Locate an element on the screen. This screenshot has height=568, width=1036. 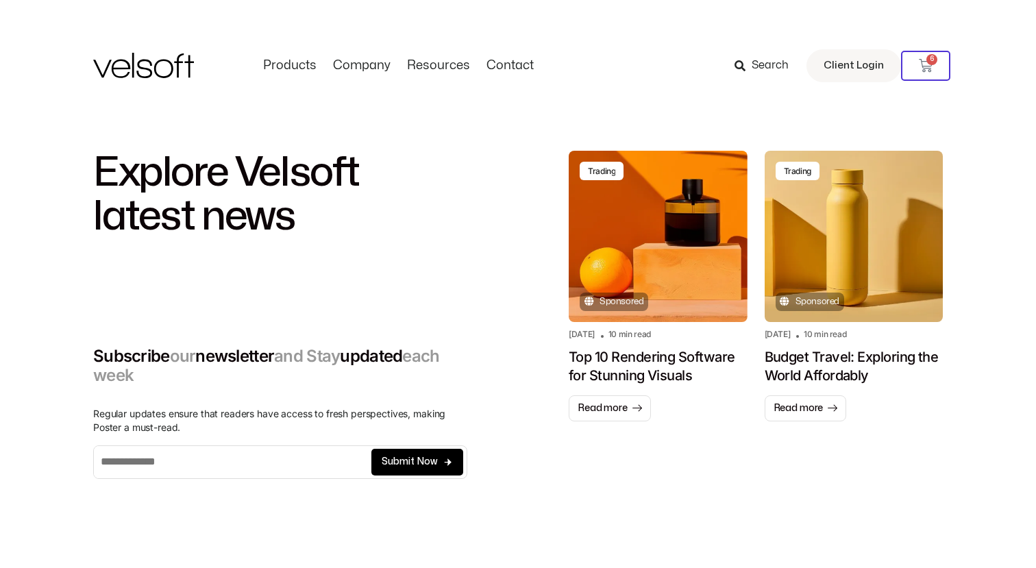
nav: Menu is located at coordinates (398, 66).